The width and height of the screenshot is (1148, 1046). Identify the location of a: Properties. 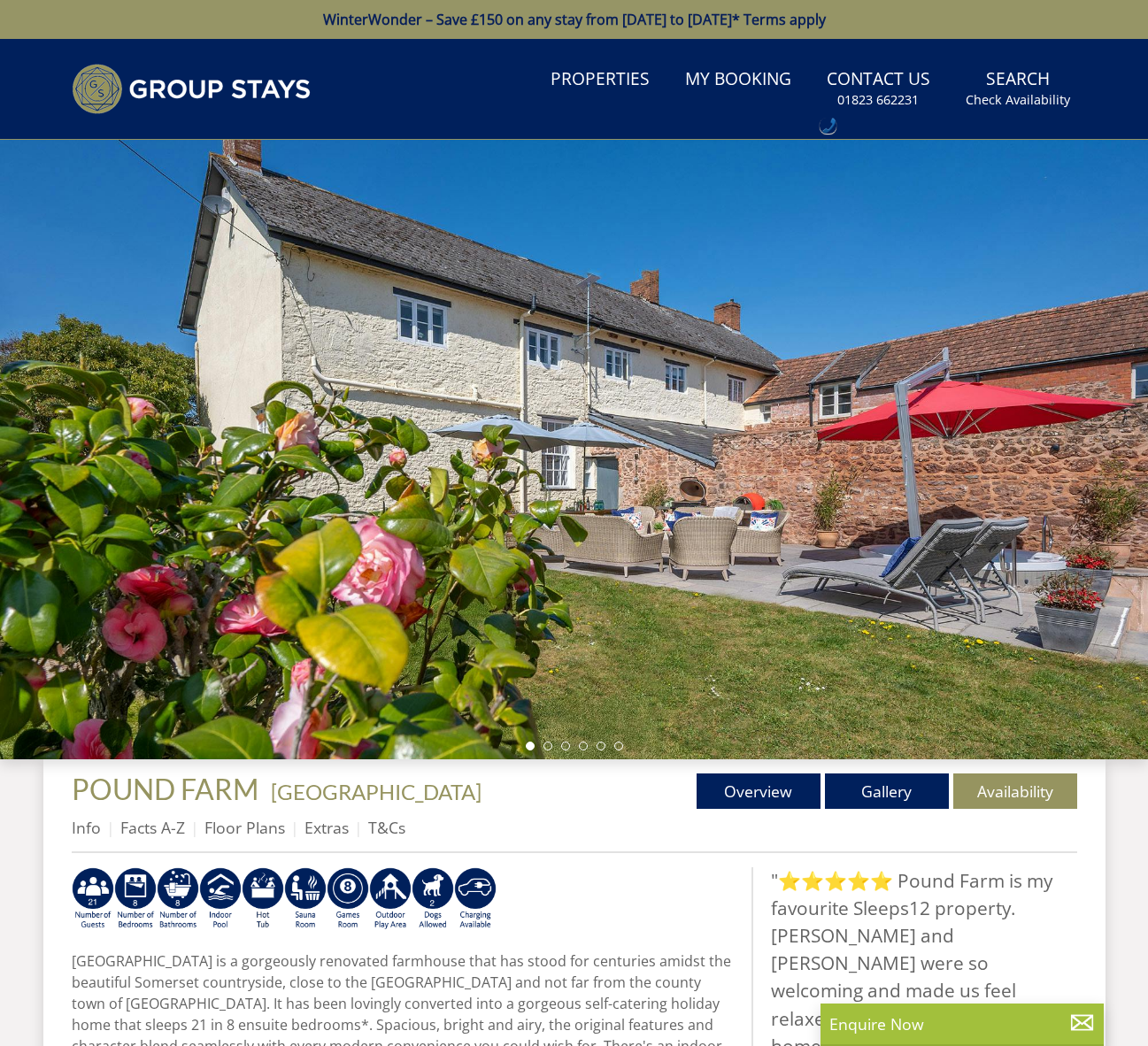
(600, 79).